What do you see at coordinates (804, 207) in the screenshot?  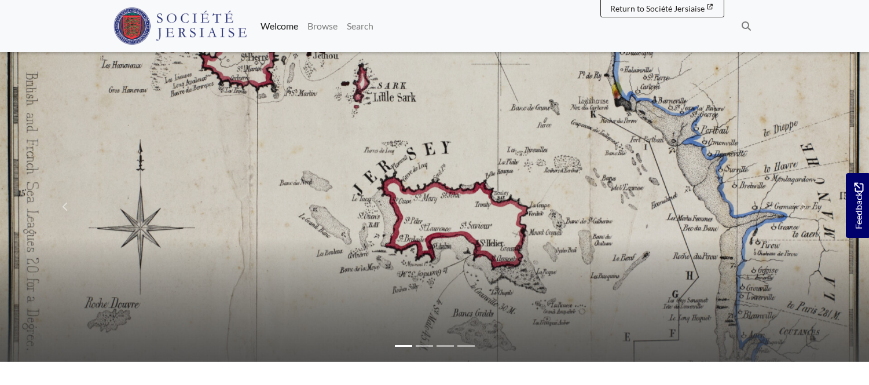 I see `a: Move to next slideshow image` at bounding box center [804, 207].